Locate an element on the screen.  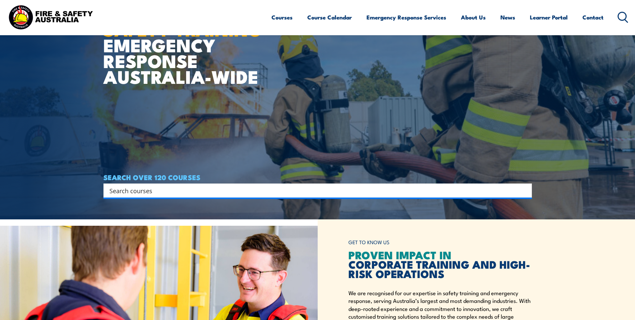
a: About Us is located at coordinates (474, 17).